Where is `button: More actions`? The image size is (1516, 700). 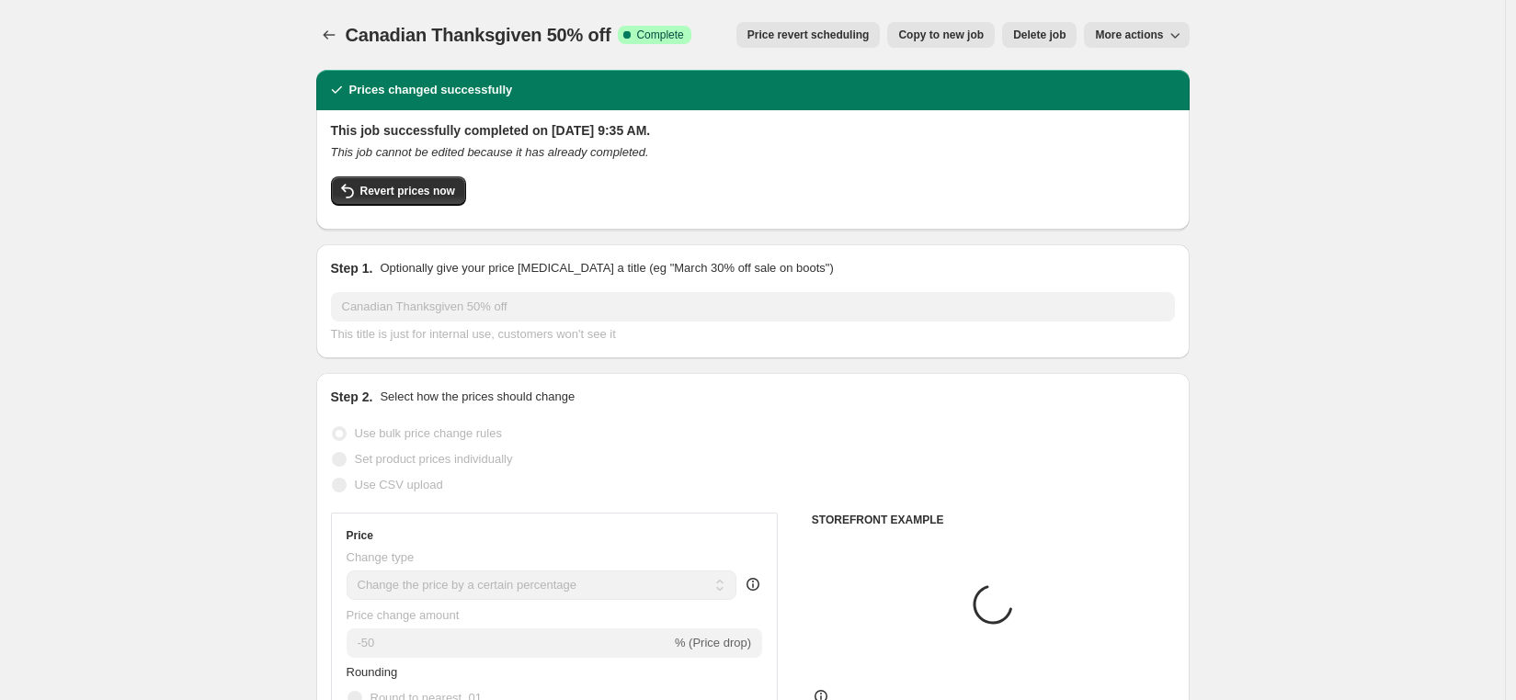
button: More actions is located at coordinates (1136, 35).